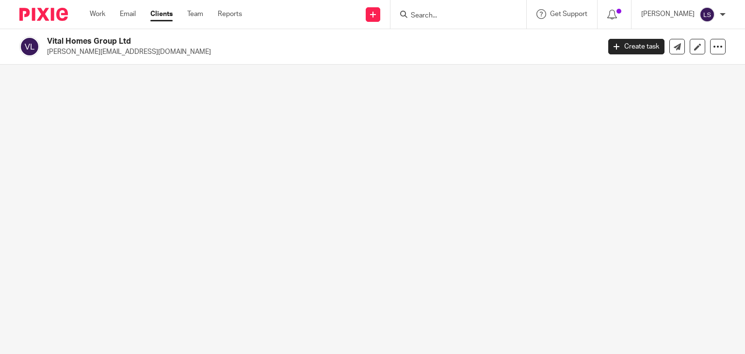  What do you see at coordinates (266, 41) in the screenshot?
I see `h2: Vital Homes Group Ltd` at bounding box center [266, 41].